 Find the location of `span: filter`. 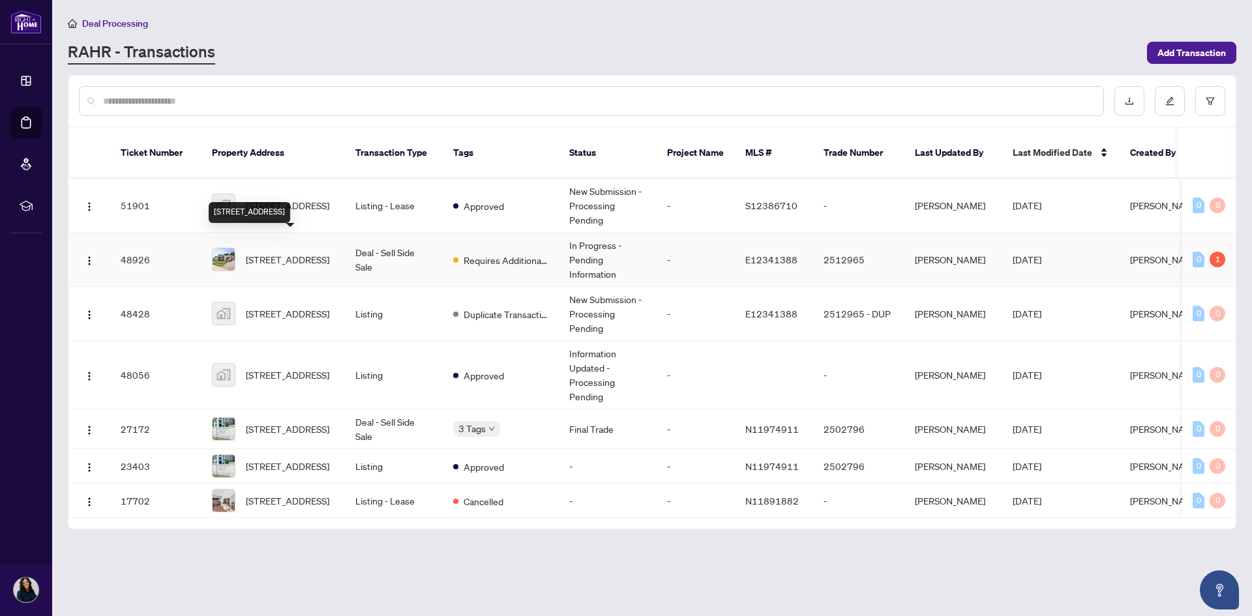

span: filter is located at coordinates (1210, 101).